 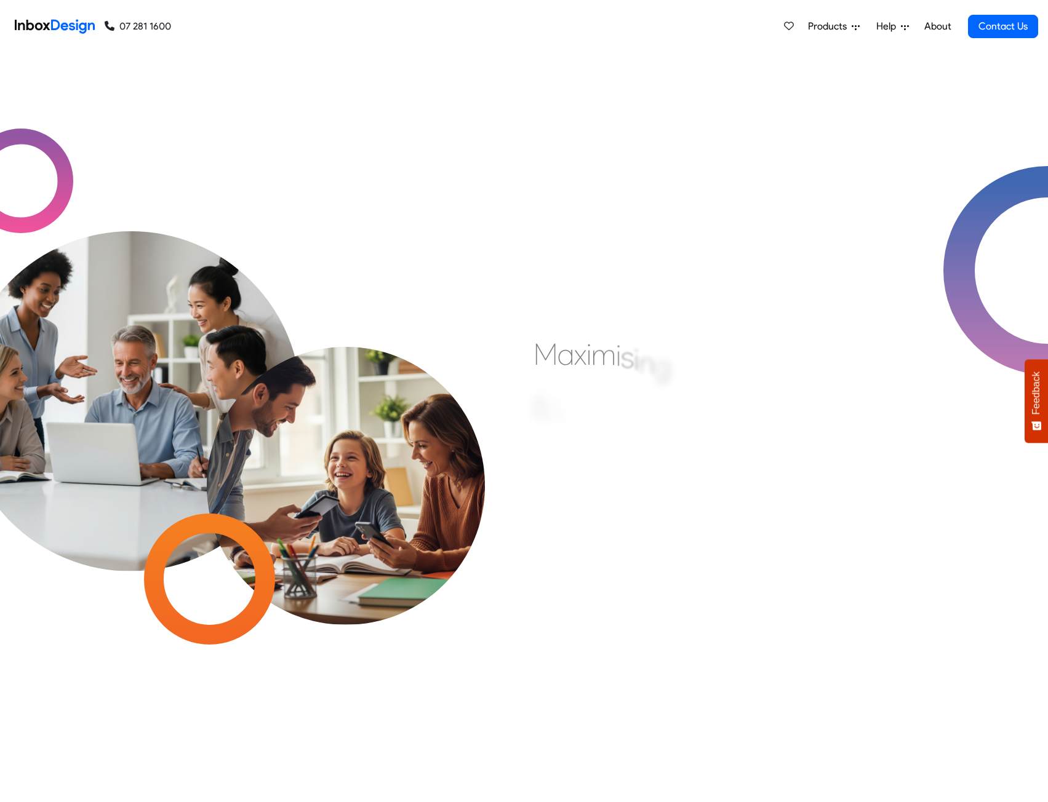 I want to click on span: Feedback, so click(x=1036, y=393).